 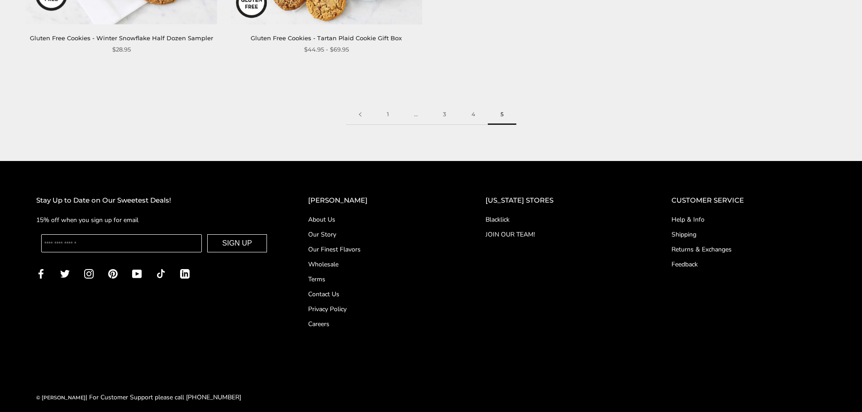 I want to click on a: Privacy Policy, so click(x=379, y=309).